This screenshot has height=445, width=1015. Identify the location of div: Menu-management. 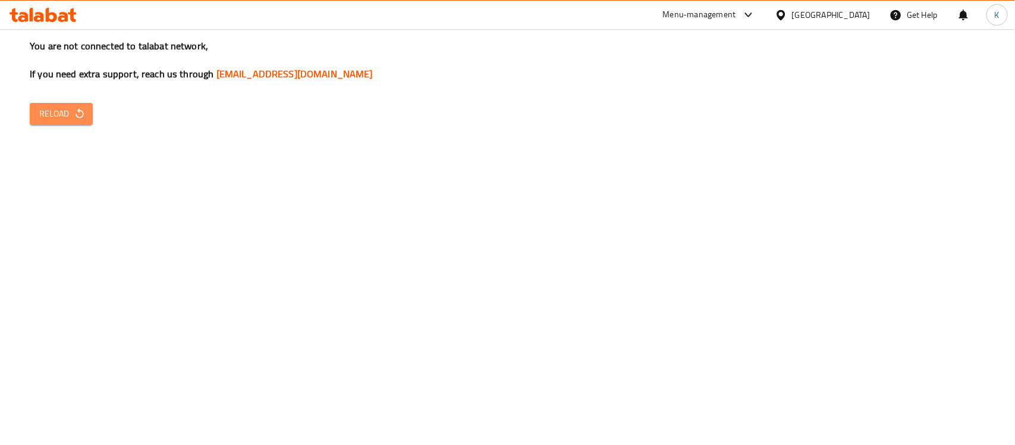
(699, 15).